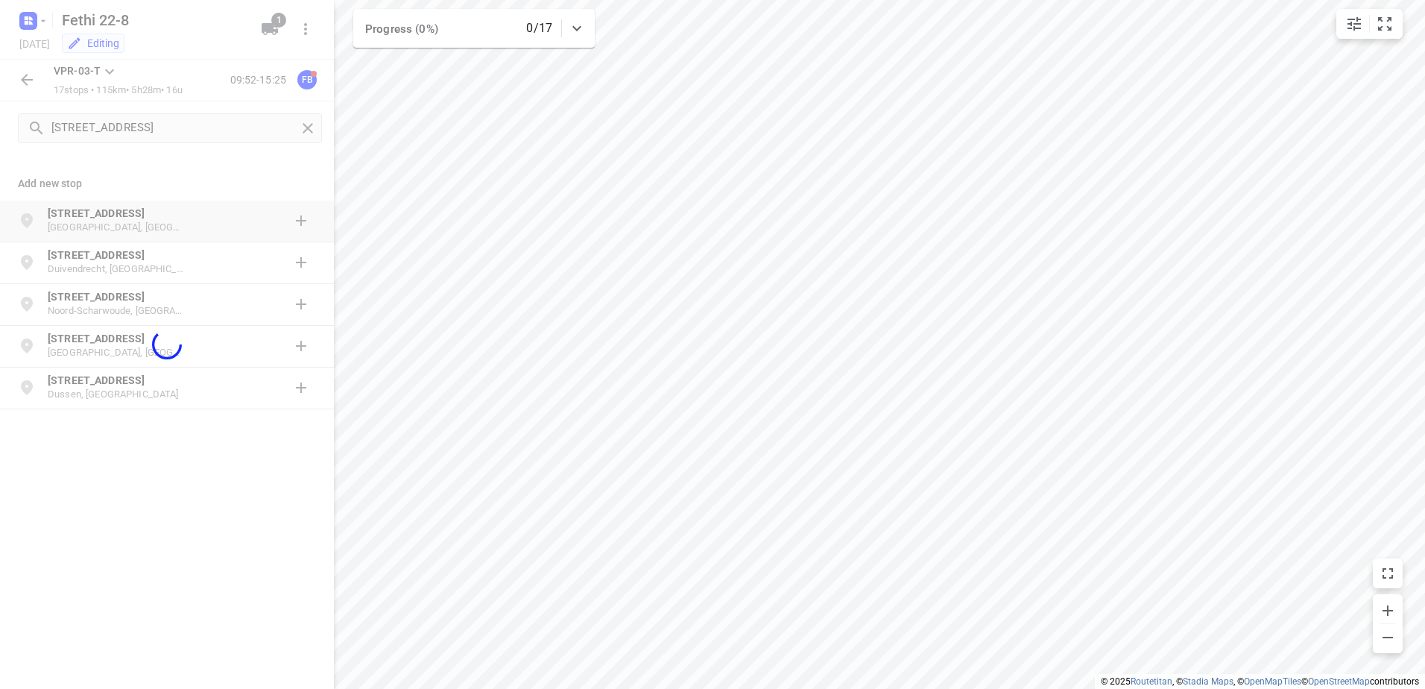 This screenshot has width=1425, height=689. What do you see at coordinates (1354, 24) in the screenshot?
I see `button: Map settings` at bounding box center [1354, 24].